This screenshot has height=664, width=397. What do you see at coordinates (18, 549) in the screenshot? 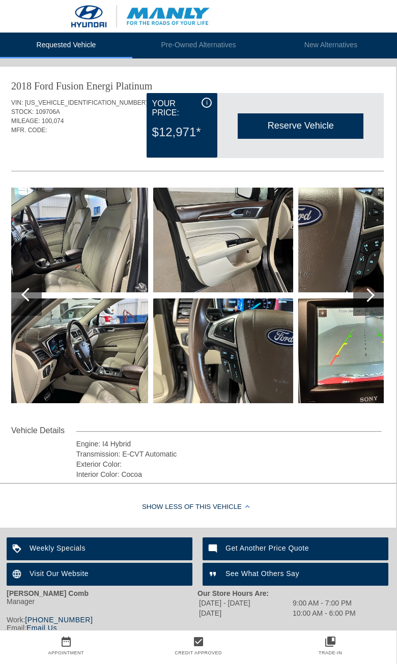
I see `img: ic_loyalty_white_24dp_2x.png` at bounding box center [18, 549].